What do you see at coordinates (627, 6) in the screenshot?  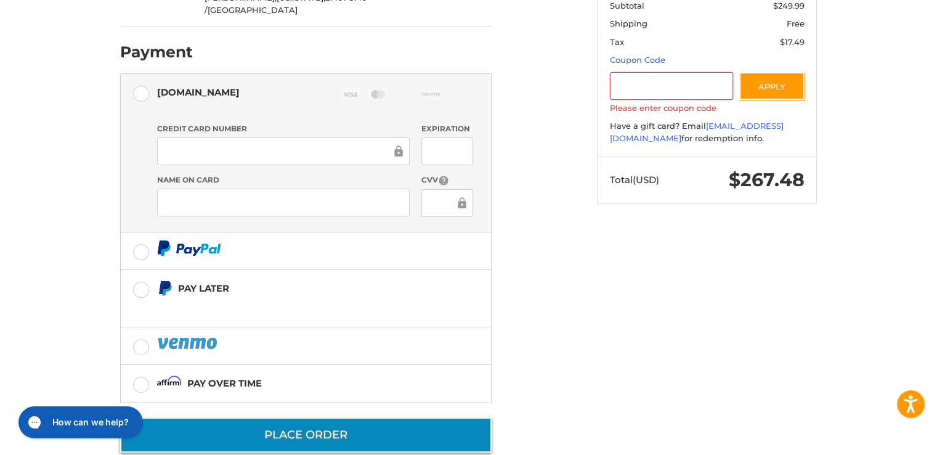 I see `span: Subtotal` at bounding box center [627, 6].